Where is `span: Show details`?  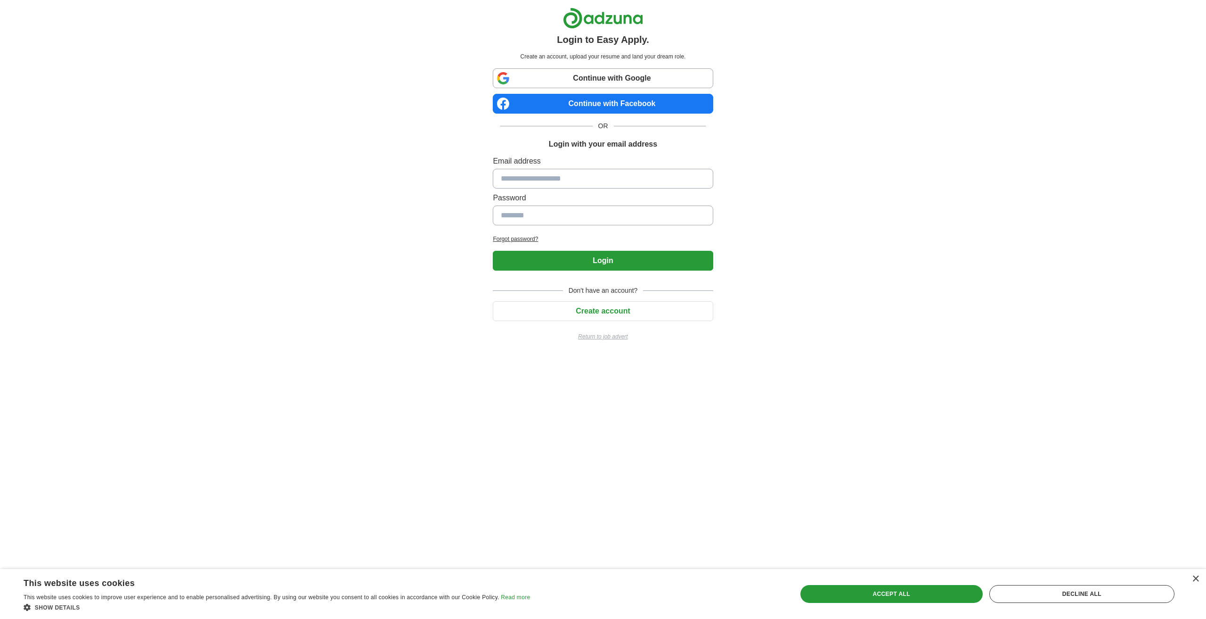
span: Show details is located at coordinates (57, 607).